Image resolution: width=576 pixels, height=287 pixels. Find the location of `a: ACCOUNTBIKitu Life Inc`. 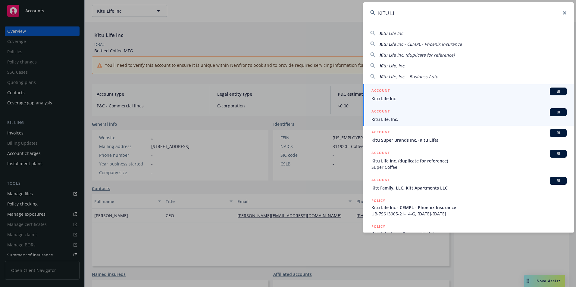

a: ACCOUNTBIKitu Life Inc is located at coordinates (469, 95).